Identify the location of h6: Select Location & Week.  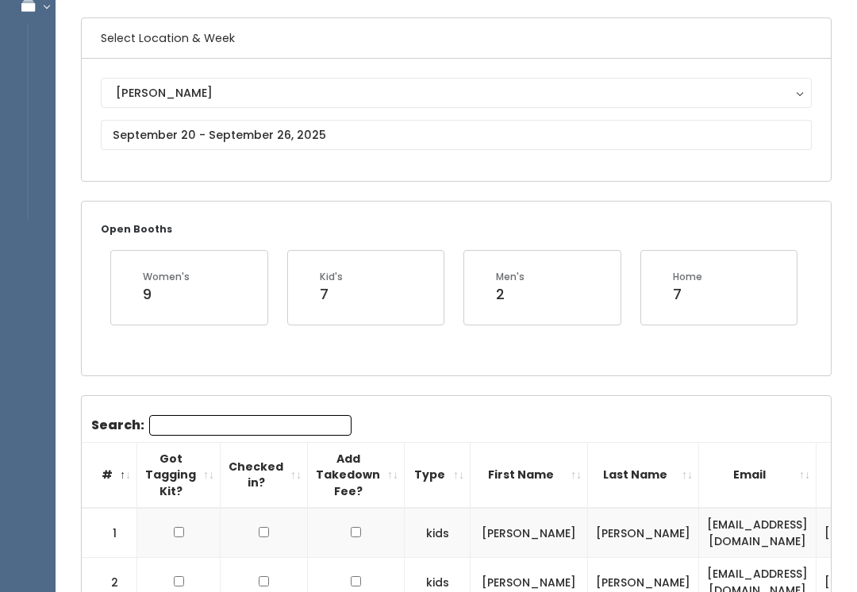
(456, 38).